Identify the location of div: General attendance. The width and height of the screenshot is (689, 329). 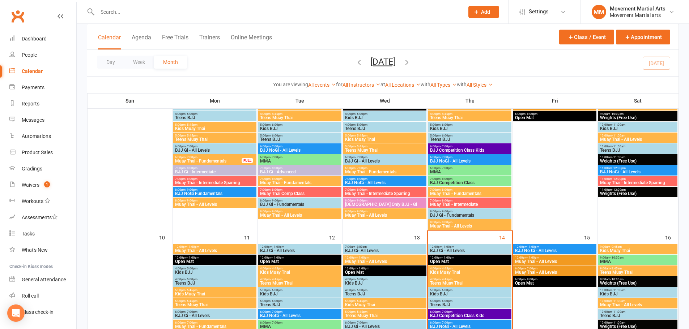
(44, 280).